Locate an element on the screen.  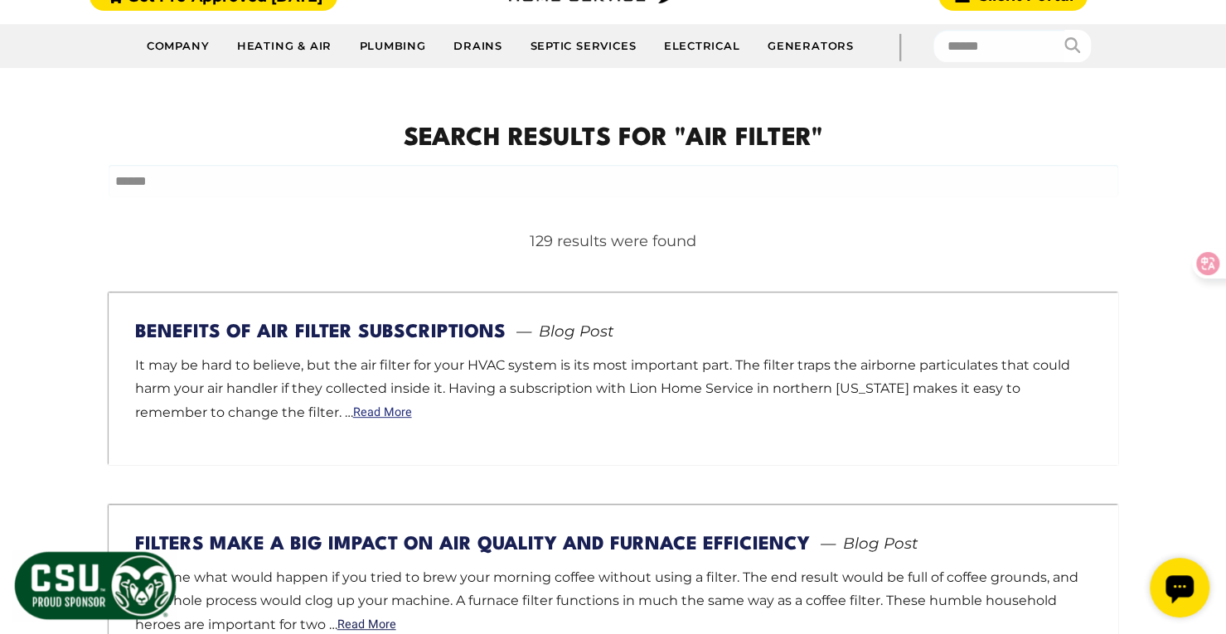
a: Heating & Air is located at coordinates (285, 46).